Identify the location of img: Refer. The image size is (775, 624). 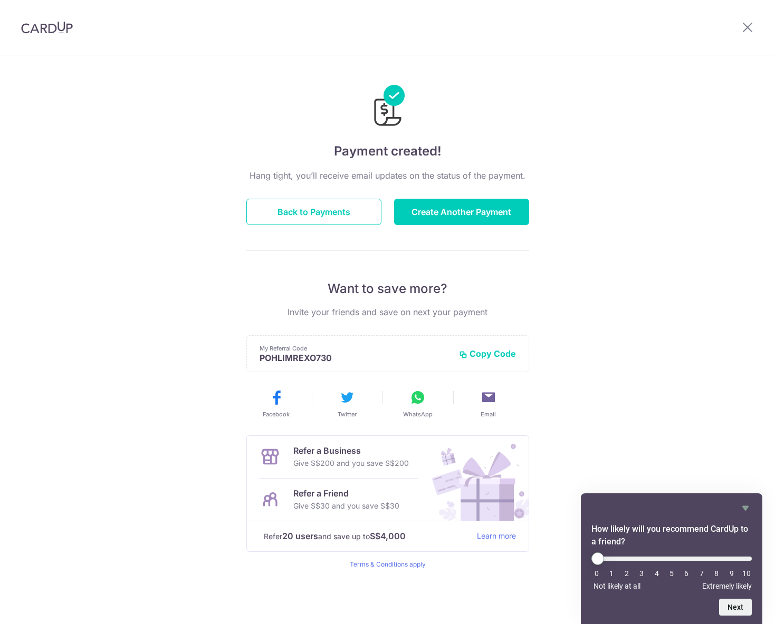
(475, 478).